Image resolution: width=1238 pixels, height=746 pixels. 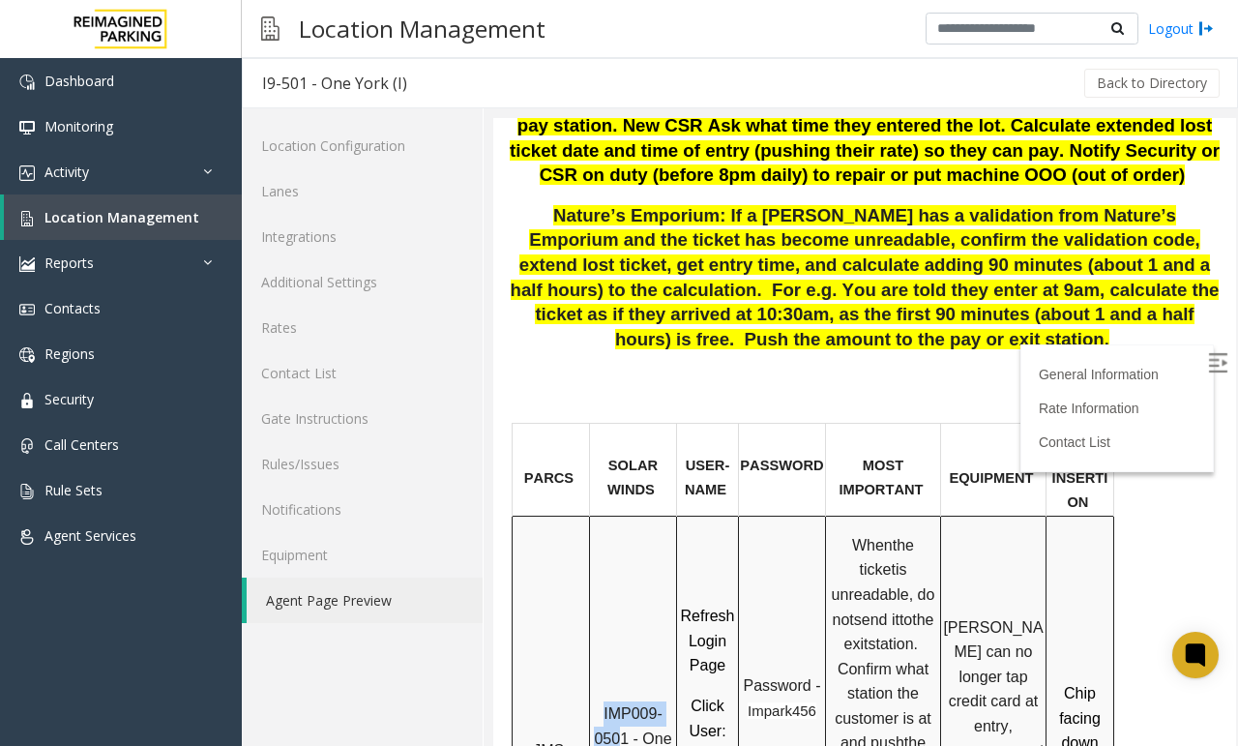 What do you see at coordinates (78, 126) in the screenshot?
I see `span: Monitoring` at bounding box center [78, 126].